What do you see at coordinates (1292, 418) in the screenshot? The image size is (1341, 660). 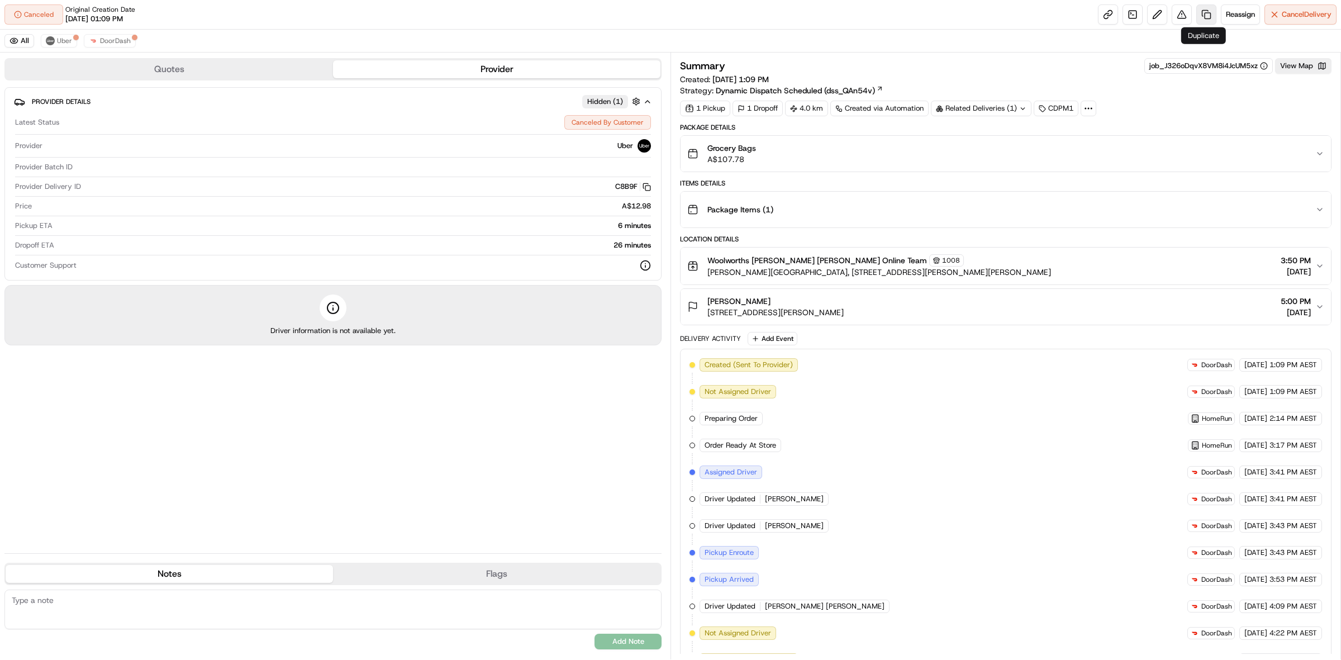 I see `span: 2:14 PM AEST` at bounding box center [1292, 418].